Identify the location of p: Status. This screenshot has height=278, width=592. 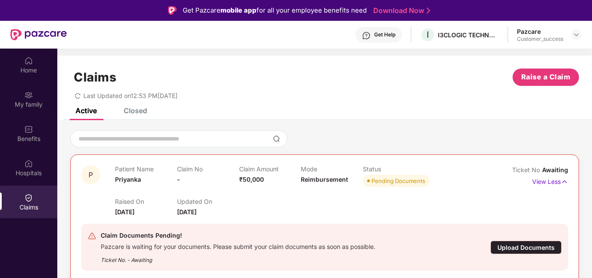
(393, 169).